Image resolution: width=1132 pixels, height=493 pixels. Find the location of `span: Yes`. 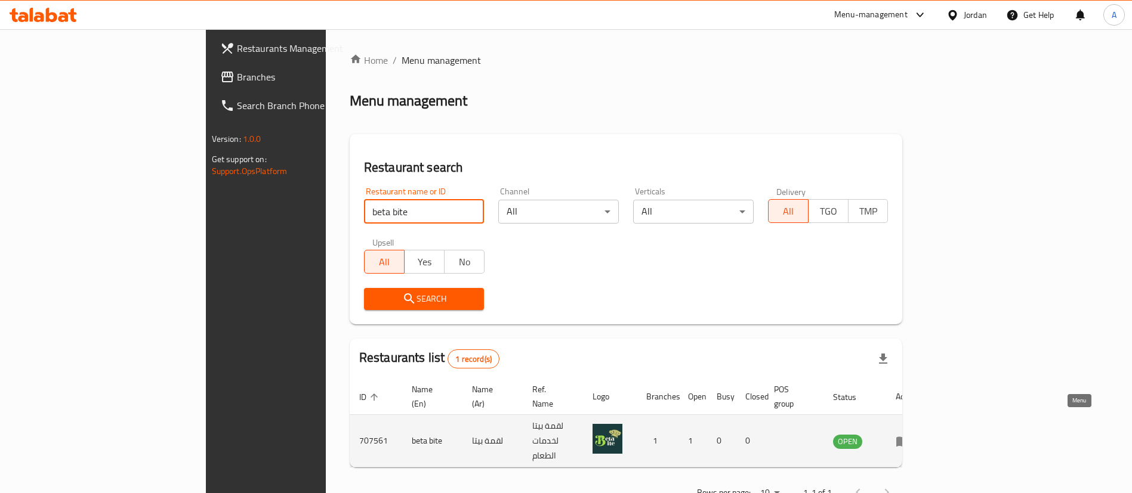

span: Yes is located at coordinates (424, 262).